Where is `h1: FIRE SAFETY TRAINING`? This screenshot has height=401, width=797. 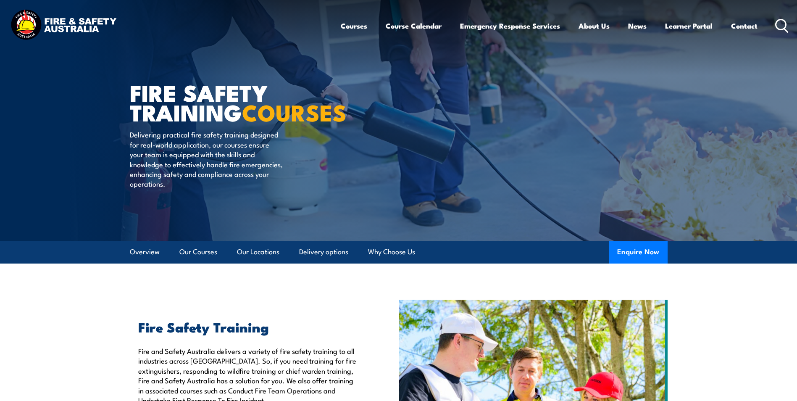
h1: FIRE SAFETY TRAINING is located at coordinates (233, 102).